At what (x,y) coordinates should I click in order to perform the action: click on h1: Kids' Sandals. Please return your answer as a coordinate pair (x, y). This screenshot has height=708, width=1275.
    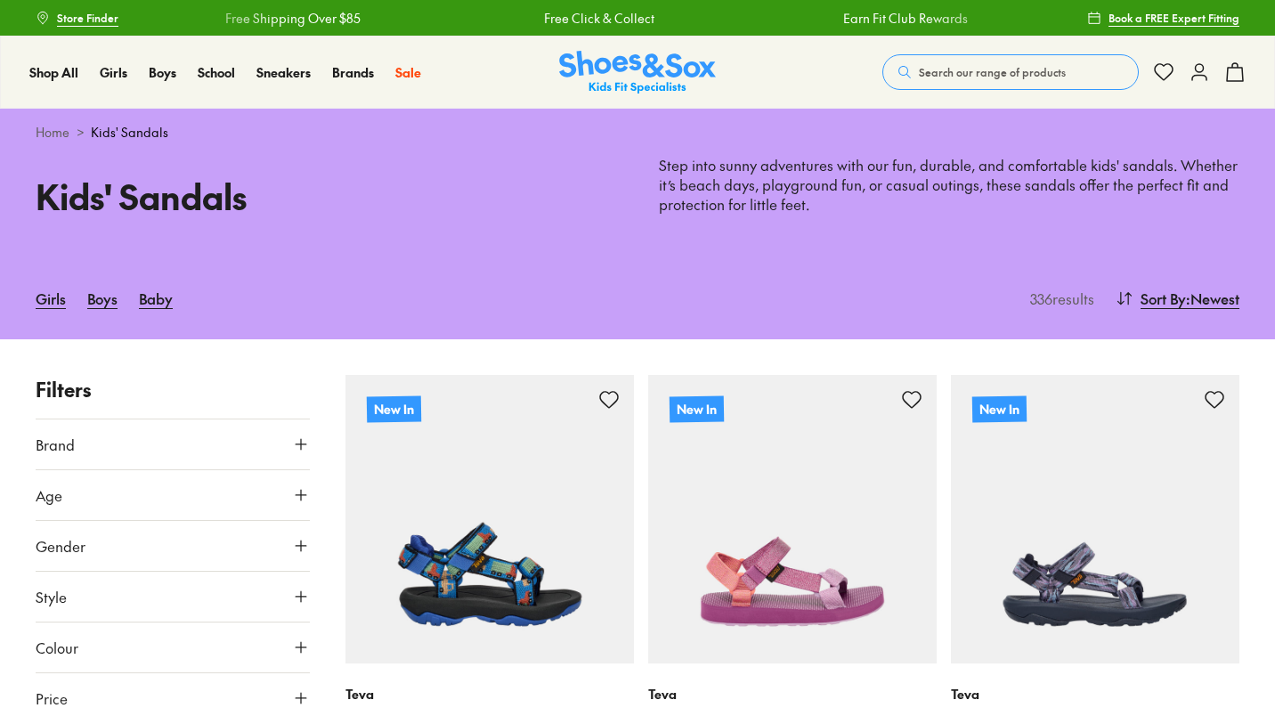
    Looking at the image, I should click on (326, 196).